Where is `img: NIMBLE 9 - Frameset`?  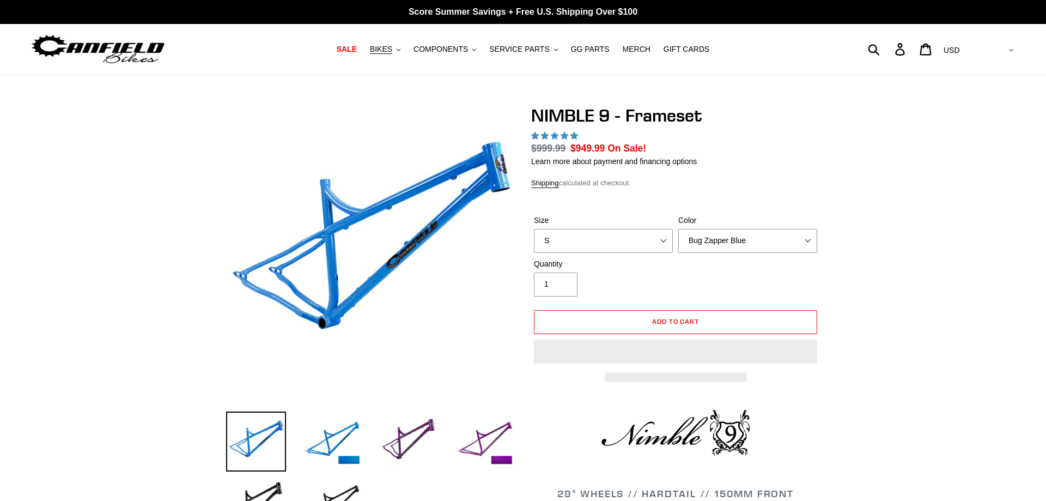
img: NIMBLE 9 - Frameset is located at coordinates (371, 250).